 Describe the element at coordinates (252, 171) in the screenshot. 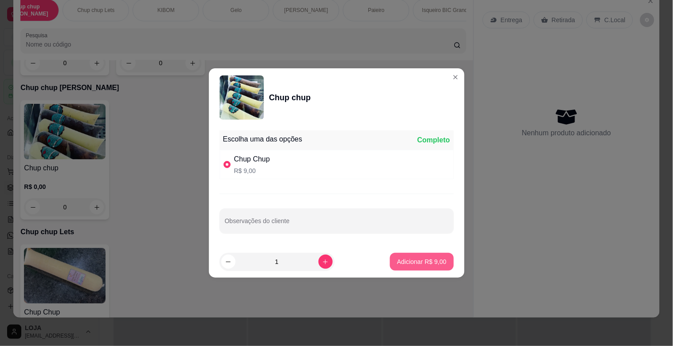

I see `p: R$ 9,00` at that location.